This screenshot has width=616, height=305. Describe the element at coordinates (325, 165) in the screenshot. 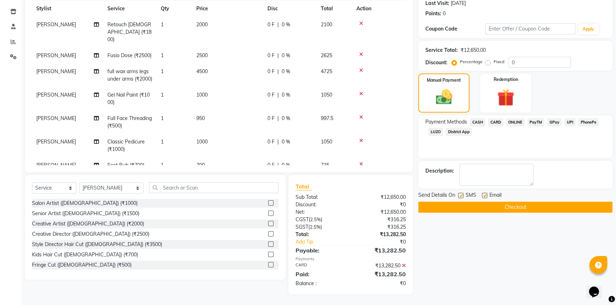

I see `span: 735` at that location.